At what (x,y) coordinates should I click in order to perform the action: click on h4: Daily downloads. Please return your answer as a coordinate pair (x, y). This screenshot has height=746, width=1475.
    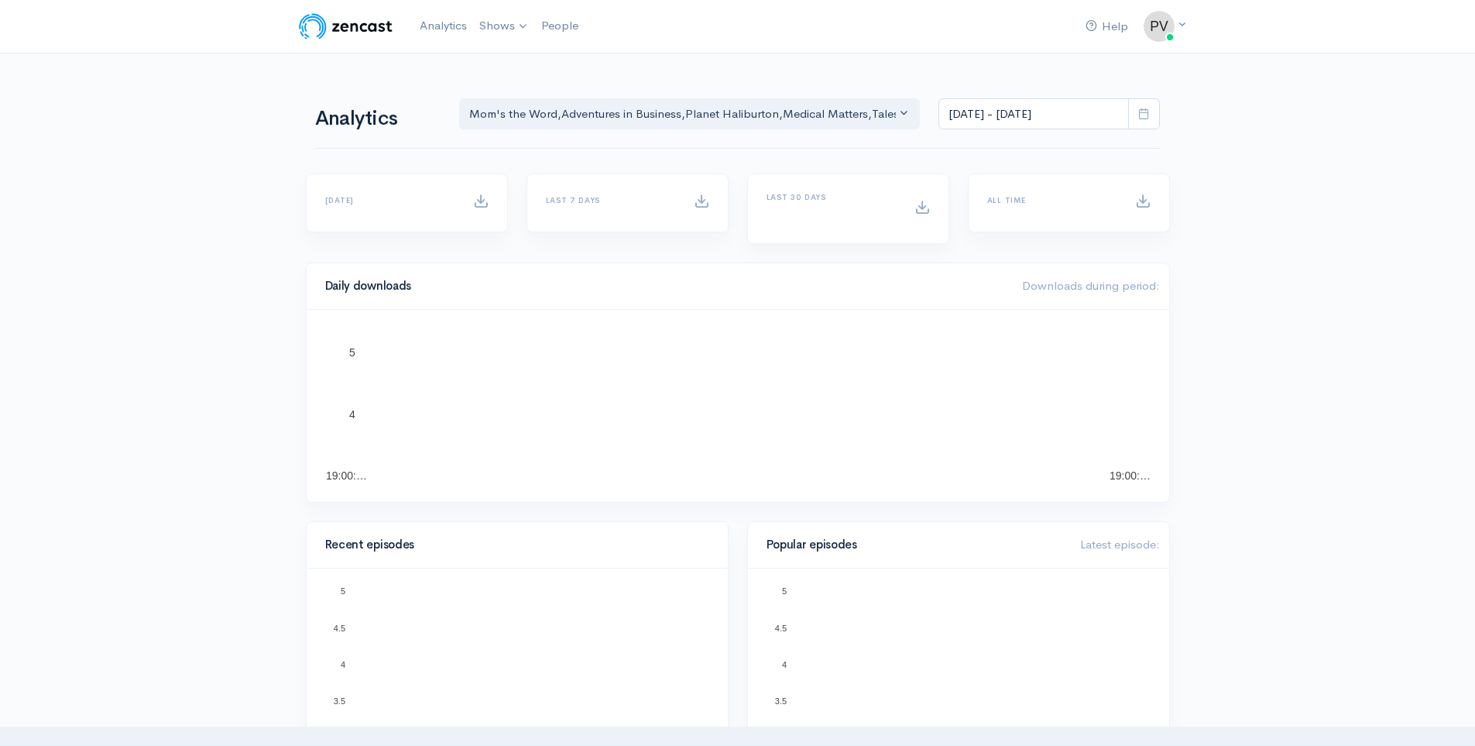
    Looking at the image, I should click on (664, 286).